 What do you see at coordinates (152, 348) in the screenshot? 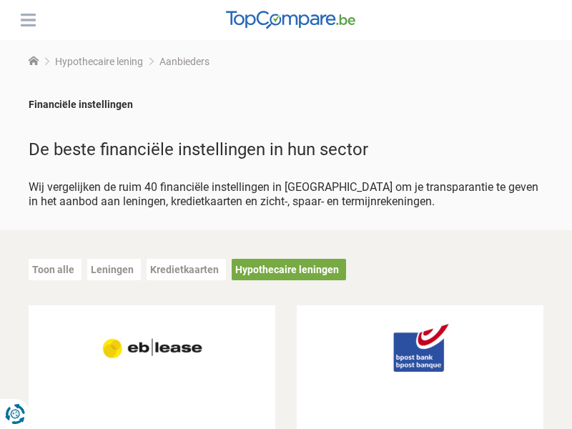
I see `img: eb-lease` at bounding box center [152, 348].